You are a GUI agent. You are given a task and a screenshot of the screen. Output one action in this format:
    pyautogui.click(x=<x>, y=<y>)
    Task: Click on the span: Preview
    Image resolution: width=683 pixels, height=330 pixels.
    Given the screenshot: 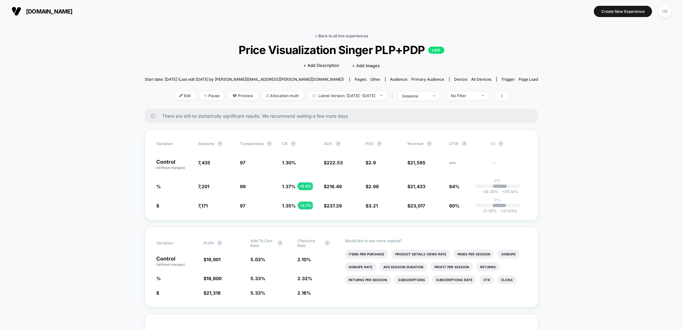 What is the action you would take?
    pyautogui.click(x=243, y=96)
    